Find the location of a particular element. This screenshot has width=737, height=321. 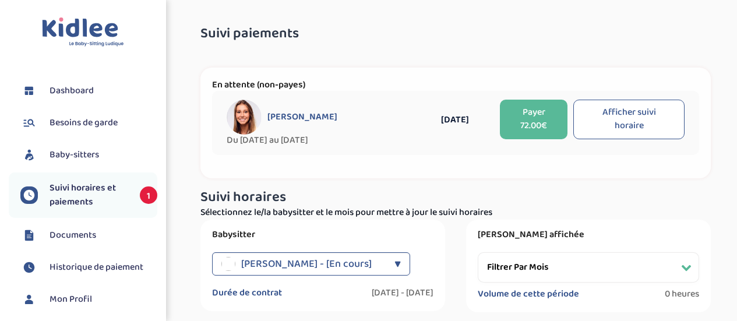

label: Volume de cette période is located at coordinates (528, 294).